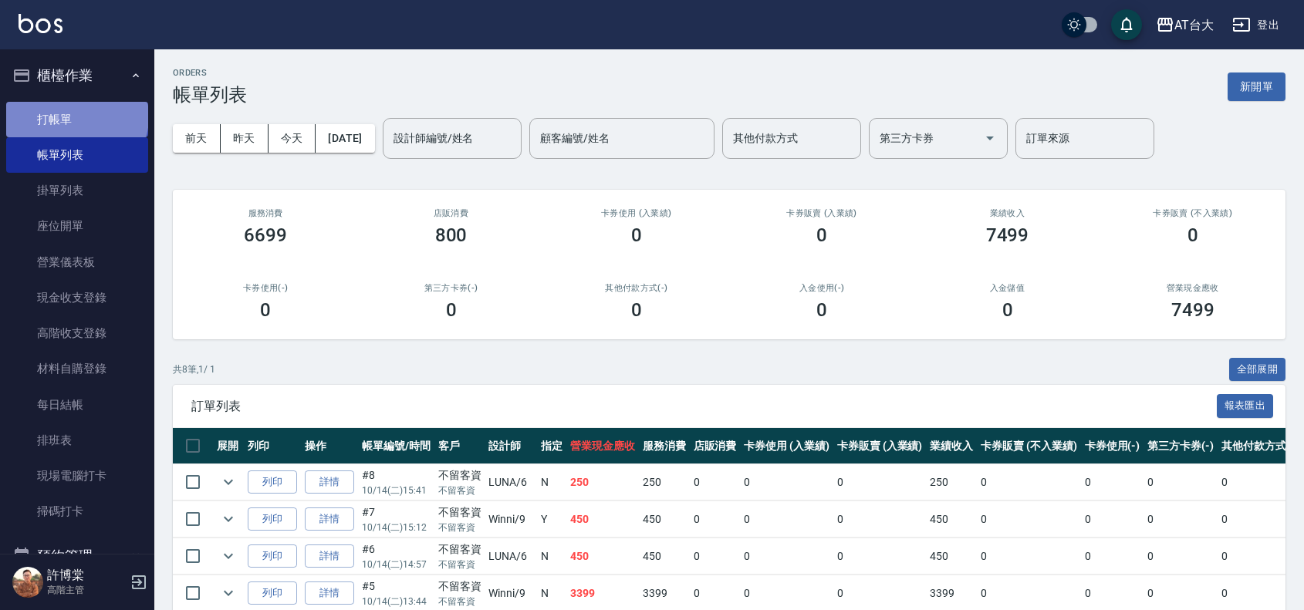  What do you see at coordinates (786, 446) in the screenshot?
I see `th: 卡券使用 (入業績)` at bounding box center [786, 446].